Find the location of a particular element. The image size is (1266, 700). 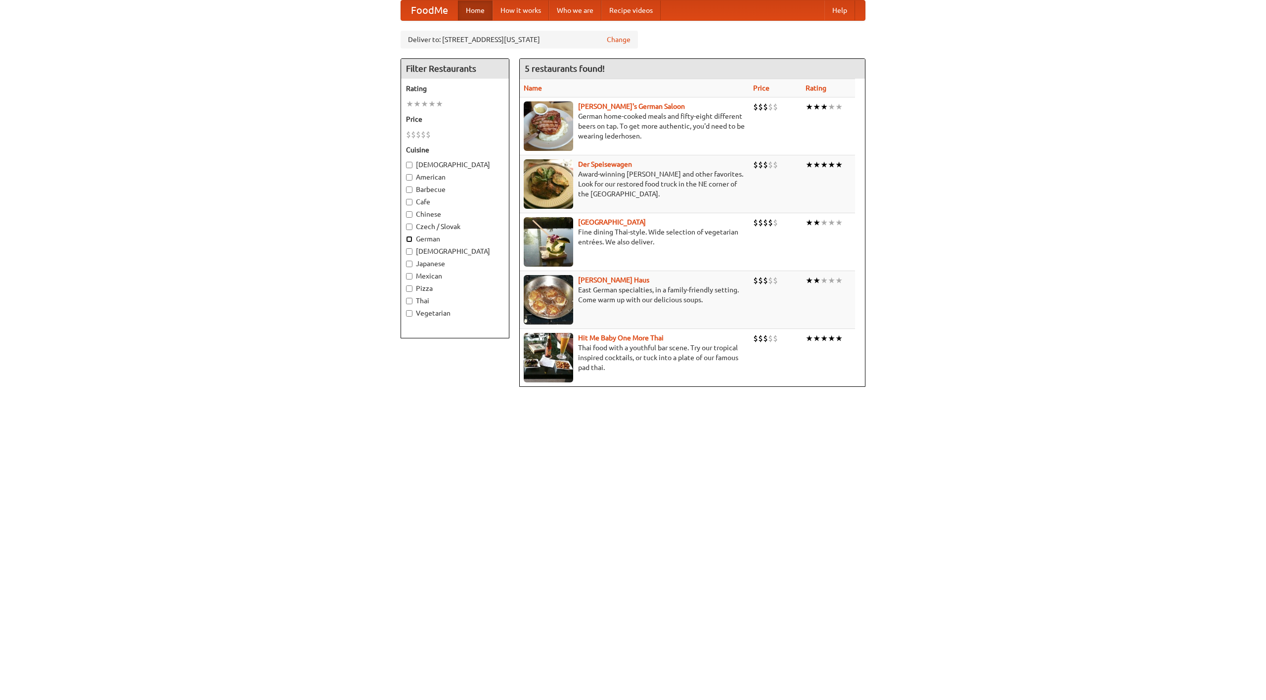

a: Name is located at coordinates (533, 88).